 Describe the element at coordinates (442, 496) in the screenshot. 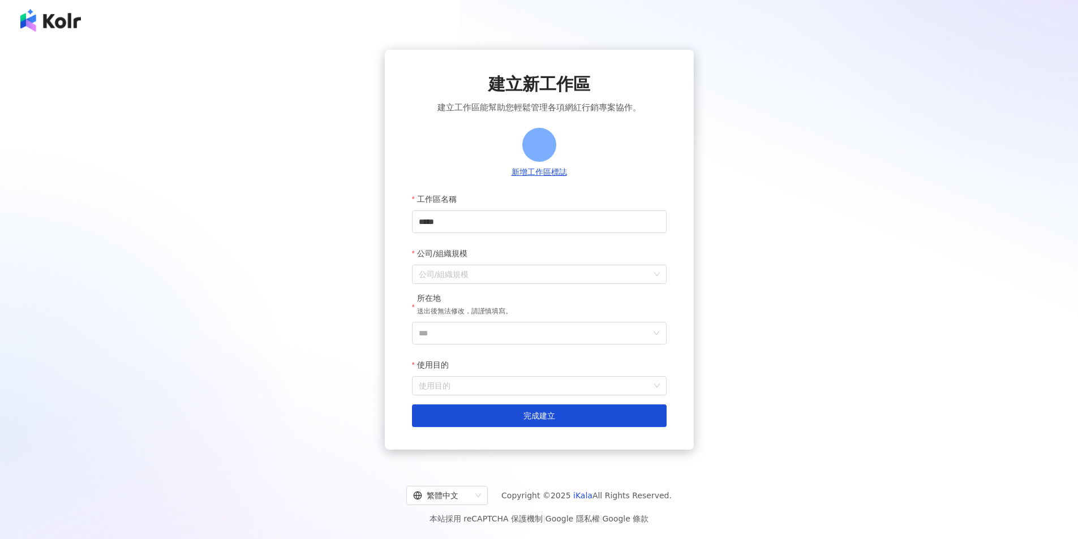

I see `div: 繁體中文` at that location.